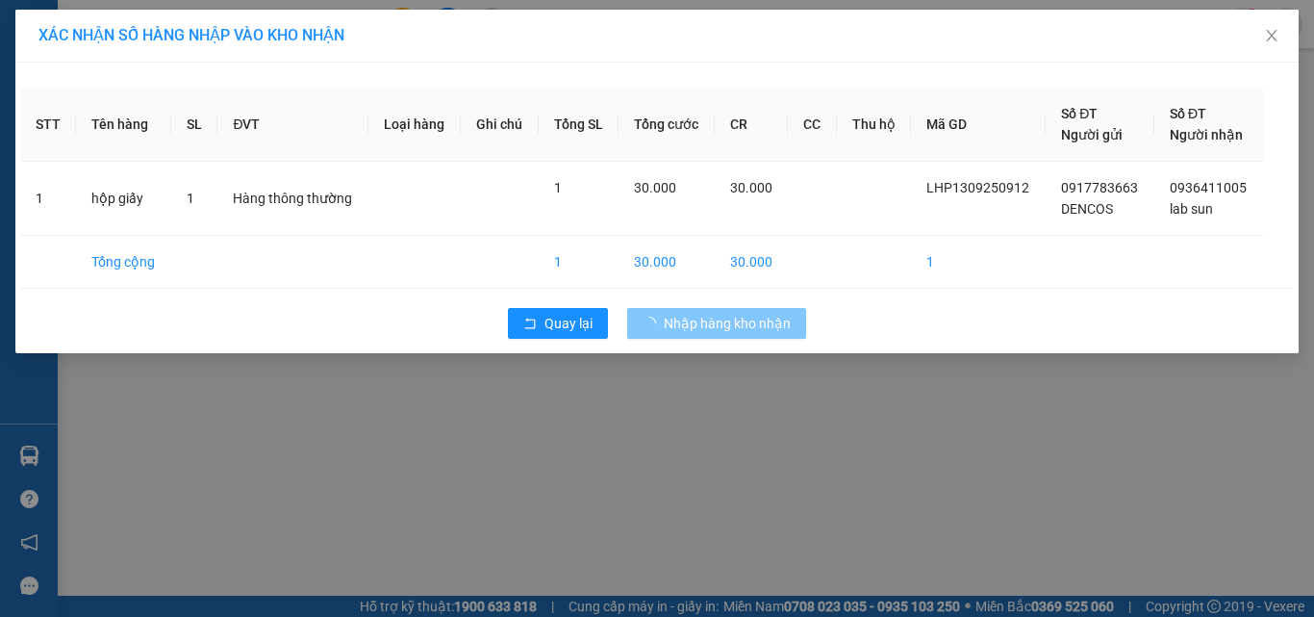 The image size is (1314, 617). Describe the element at coordinates (499, 124) in the screenshot. I see `th: Ghi chú` at that location.